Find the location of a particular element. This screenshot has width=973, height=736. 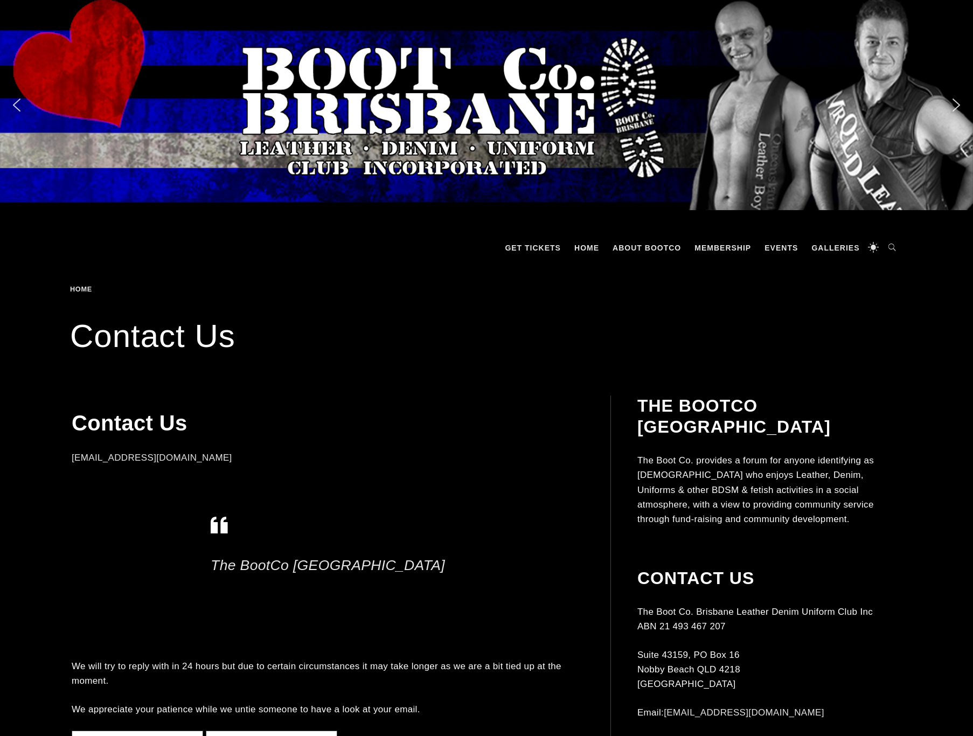

p: We appreciate your patience while we untie someone to have a look at your email. is located at coordinates (328, 709).